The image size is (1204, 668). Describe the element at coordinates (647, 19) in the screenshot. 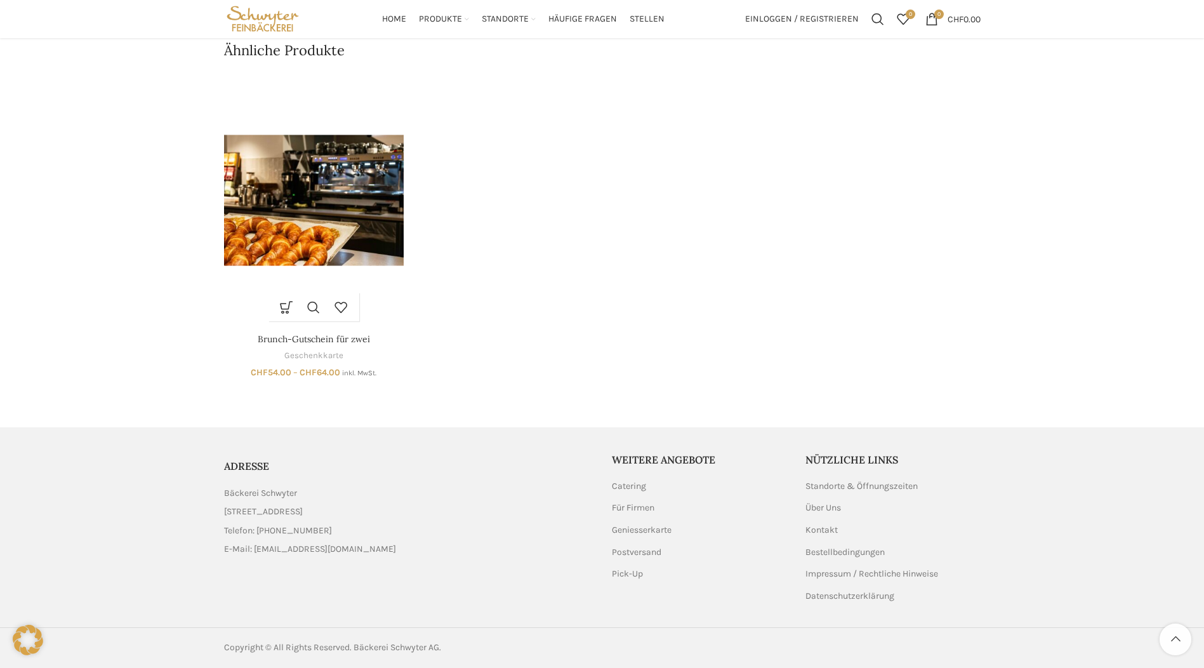

I see `a: Stellen` at that location.